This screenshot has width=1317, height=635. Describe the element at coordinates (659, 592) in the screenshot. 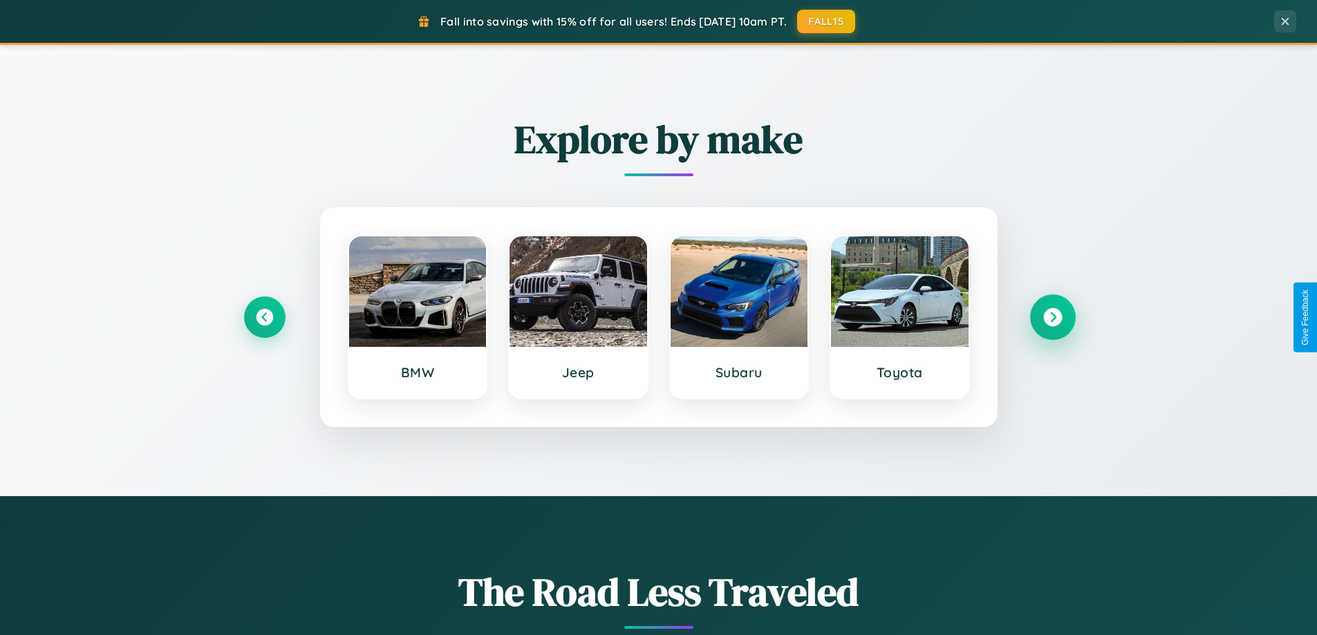

I see `h1: The Road Less Traveled` at that location.